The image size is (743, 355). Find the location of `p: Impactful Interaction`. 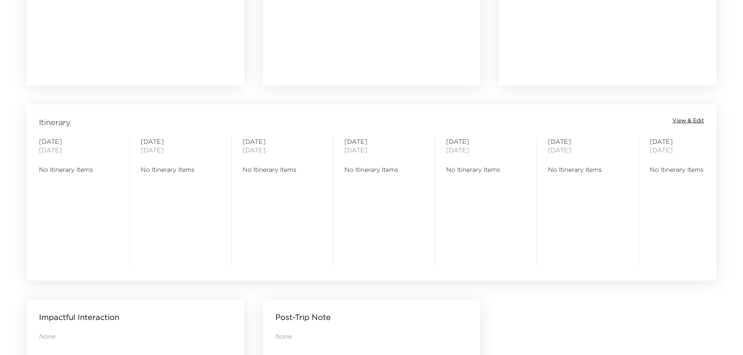

p: Impactful Interaction is located at coordinates (79, 318).